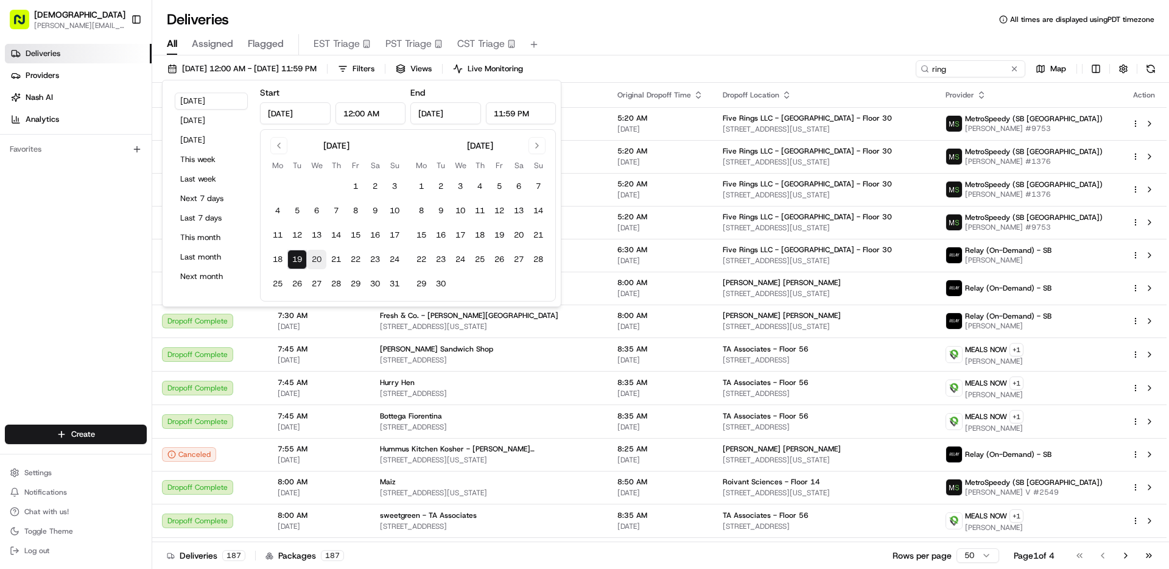 This screenshot has width=1169, height=569. What do you see at coordinates (134, 211) in the screenshot?
I see `span: Pylon` at bounding box center [134, 211].